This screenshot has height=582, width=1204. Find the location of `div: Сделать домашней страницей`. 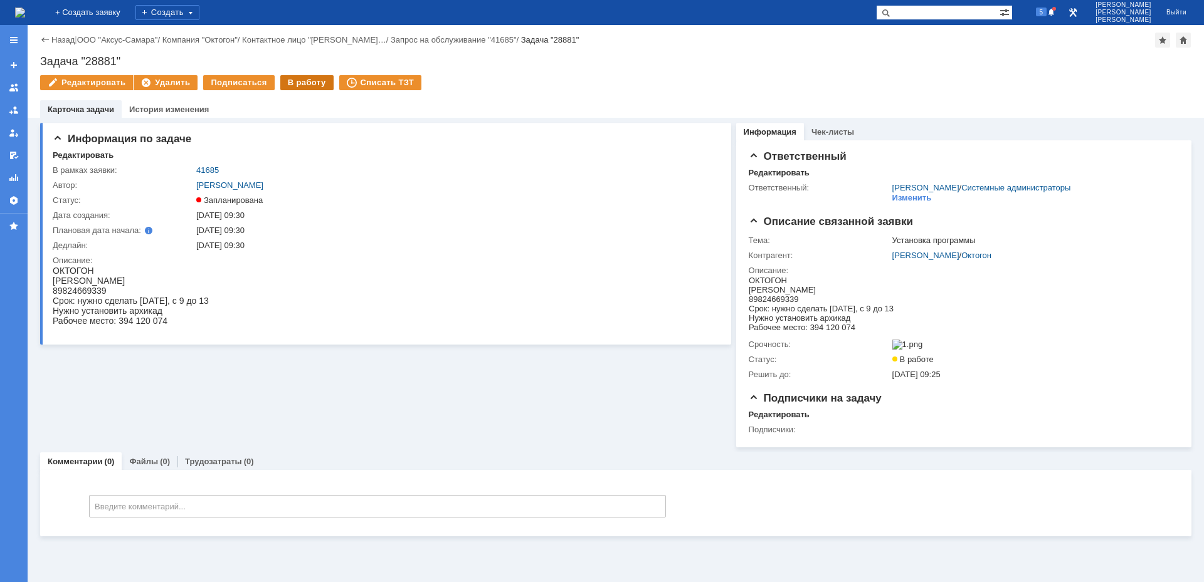

div: Сделать домашней страницей is located at coordinates (1183, 40).